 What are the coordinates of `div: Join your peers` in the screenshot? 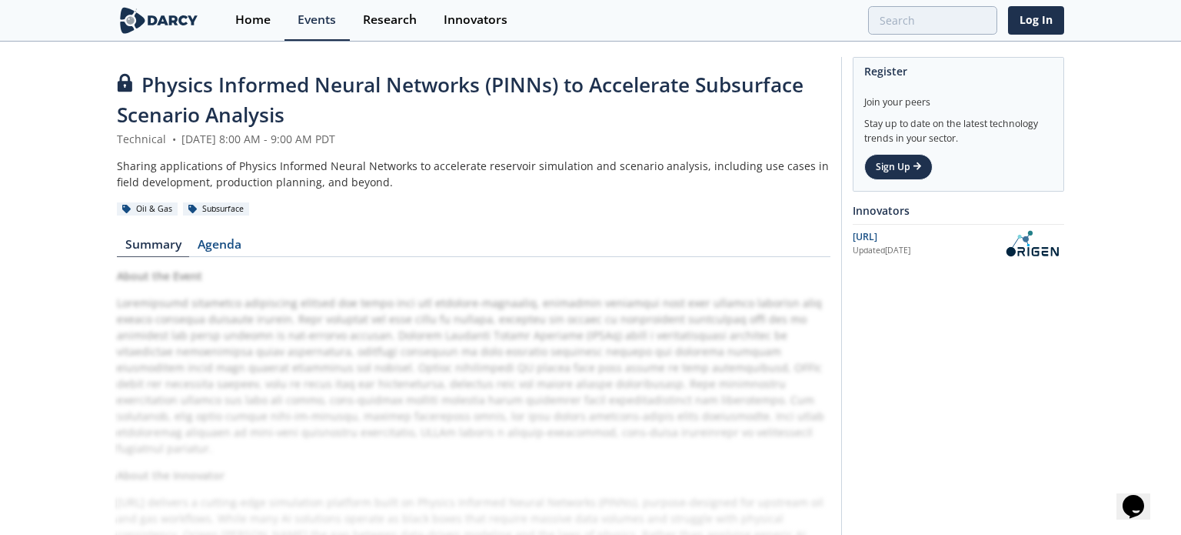 It's located at (958, 97).